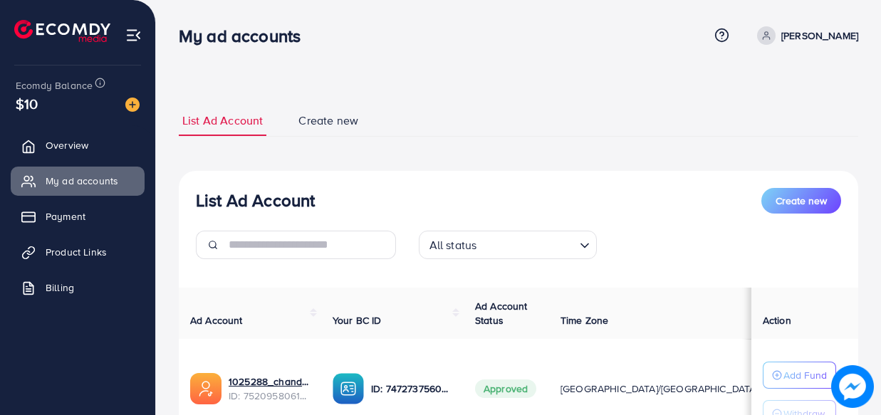  Describe the element at coordinates (799, 375) in the screenshot. I see `button: Add Fund` at that location.